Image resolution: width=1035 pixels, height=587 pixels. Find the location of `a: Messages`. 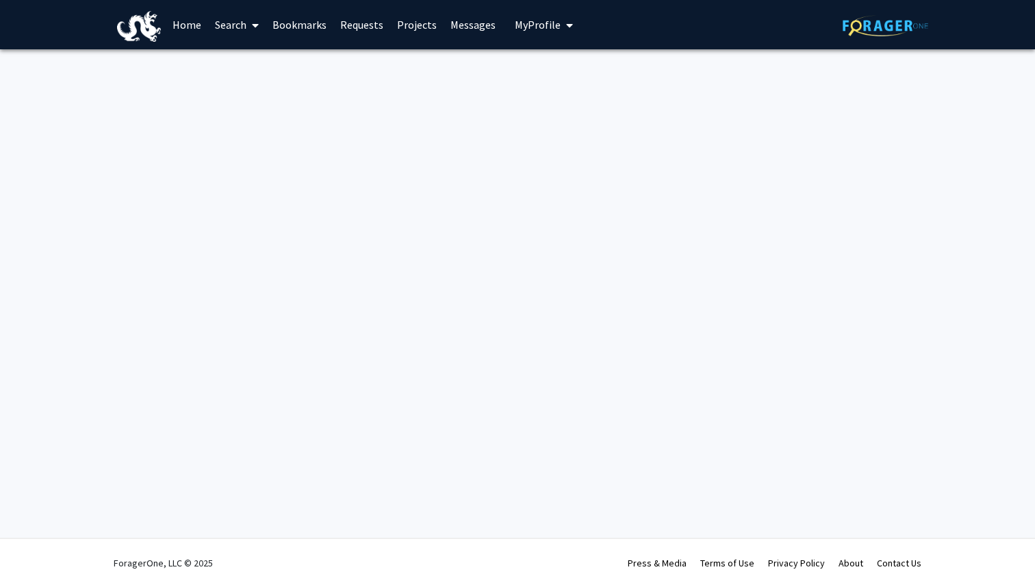

a: Messages is located at coordinates (473, 25).